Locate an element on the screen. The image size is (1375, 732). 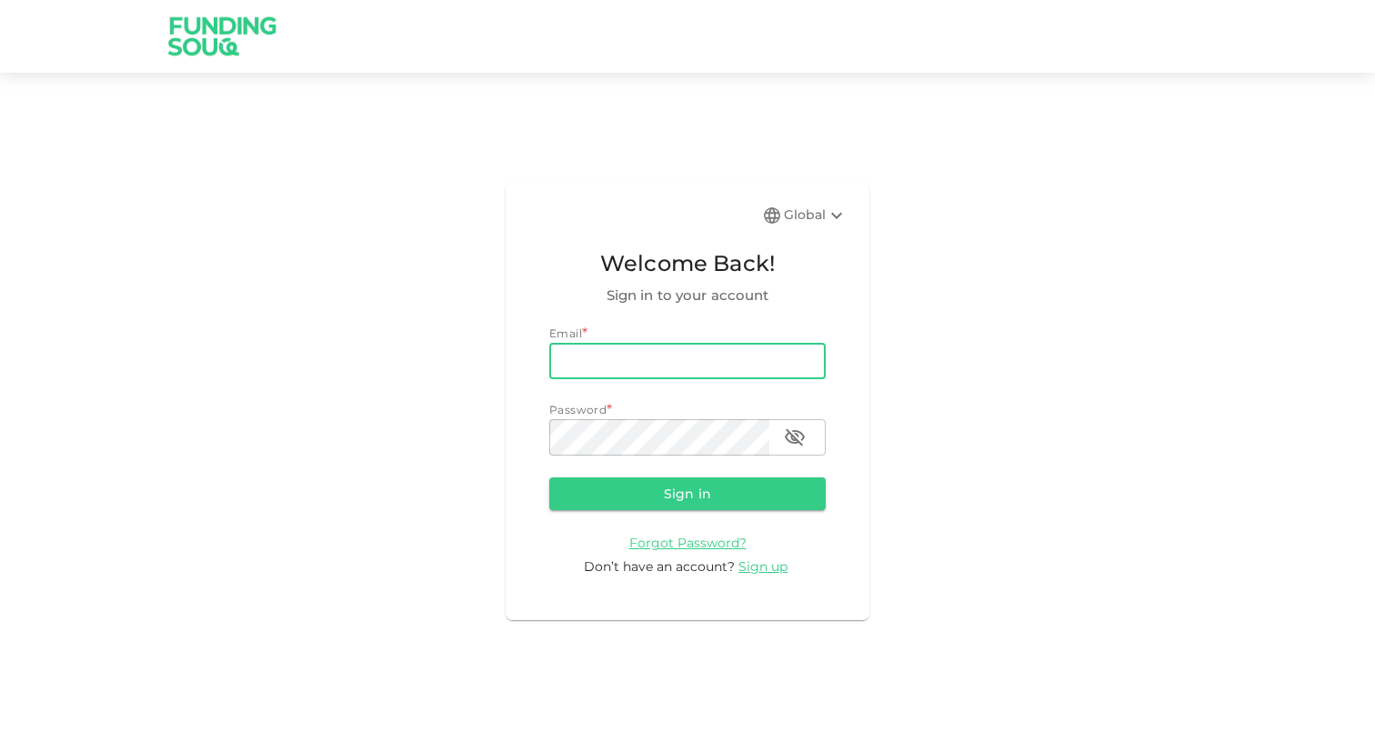
div: email is located at coordinates (687, 361).